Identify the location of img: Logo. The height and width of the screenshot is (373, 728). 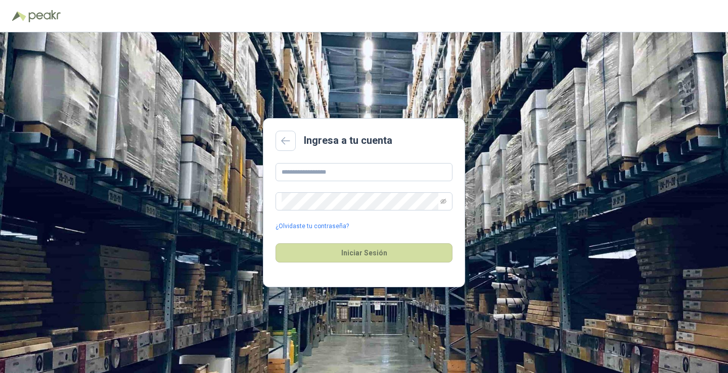
(19, 16).